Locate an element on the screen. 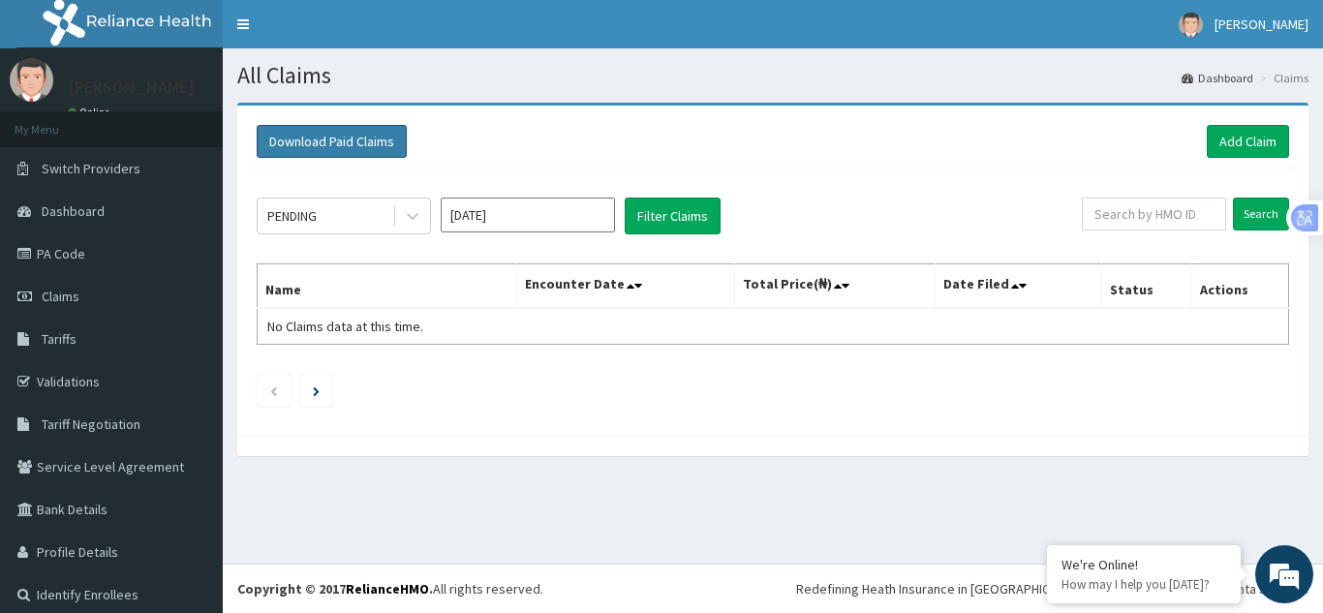 Image resolution: width=1323 pixels, height=613 pixels. span: No Claims data at this time. is located at coordinates (345, 326).